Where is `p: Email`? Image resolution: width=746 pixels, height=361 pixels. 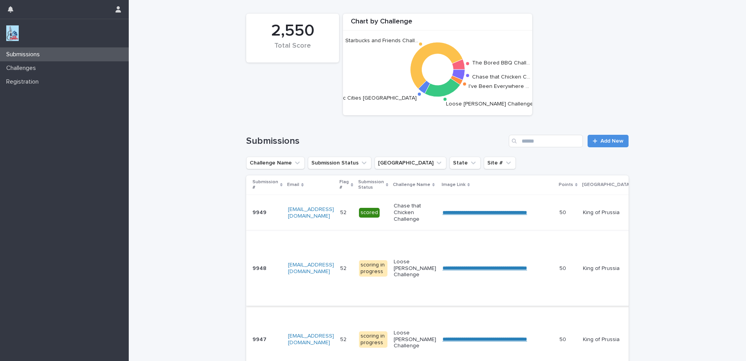 p: Email is located at coordinates (293, 185).